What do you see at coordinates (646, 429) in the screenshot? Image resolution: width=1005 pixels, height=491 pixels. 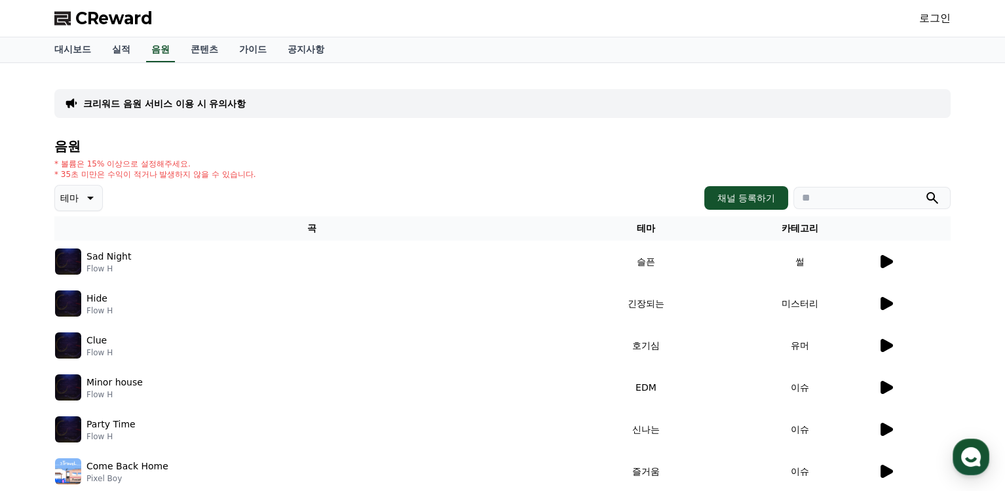 I see `td: 신나는` at bounding box center [646, 429].